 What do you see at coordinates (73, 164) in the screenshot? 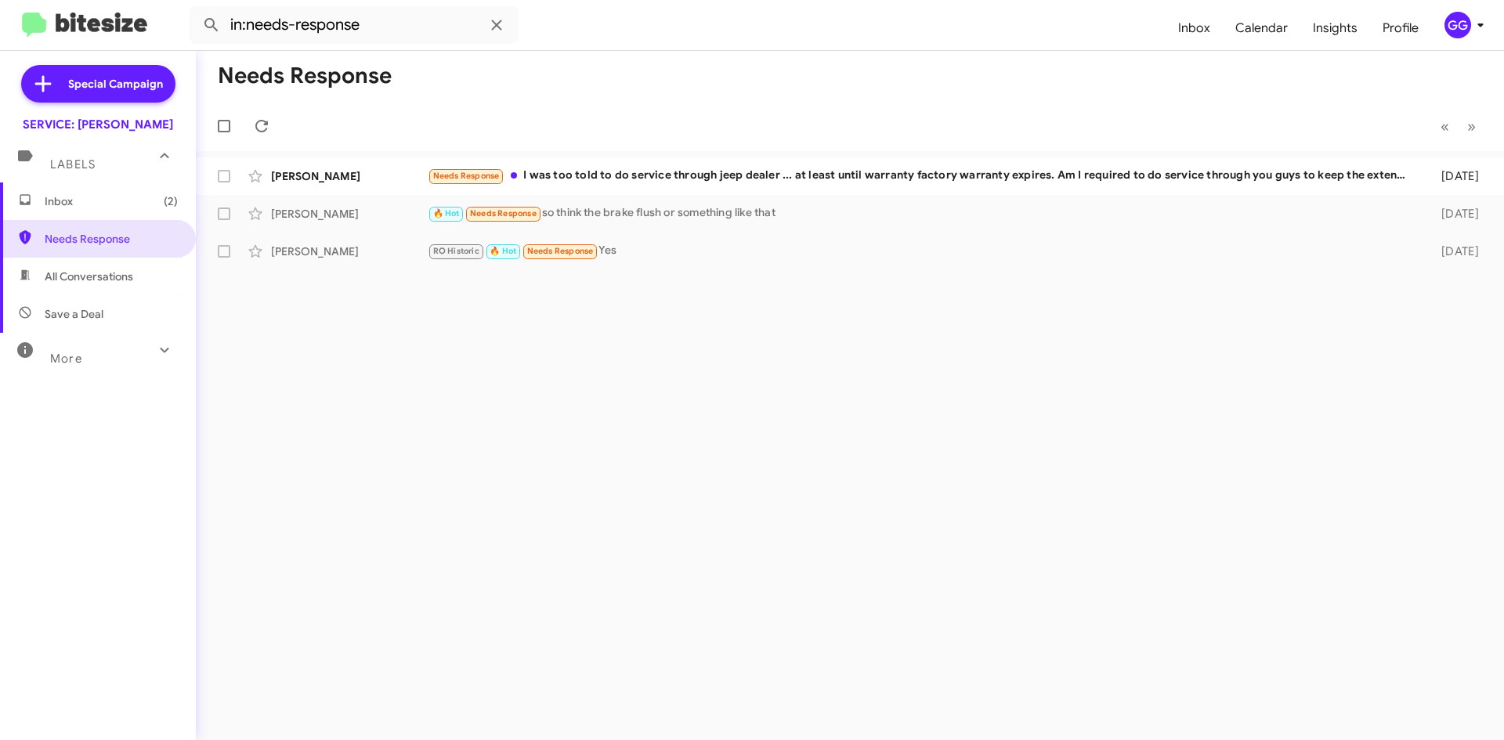
I see `span: Labels` at bounding box center [73, 164].